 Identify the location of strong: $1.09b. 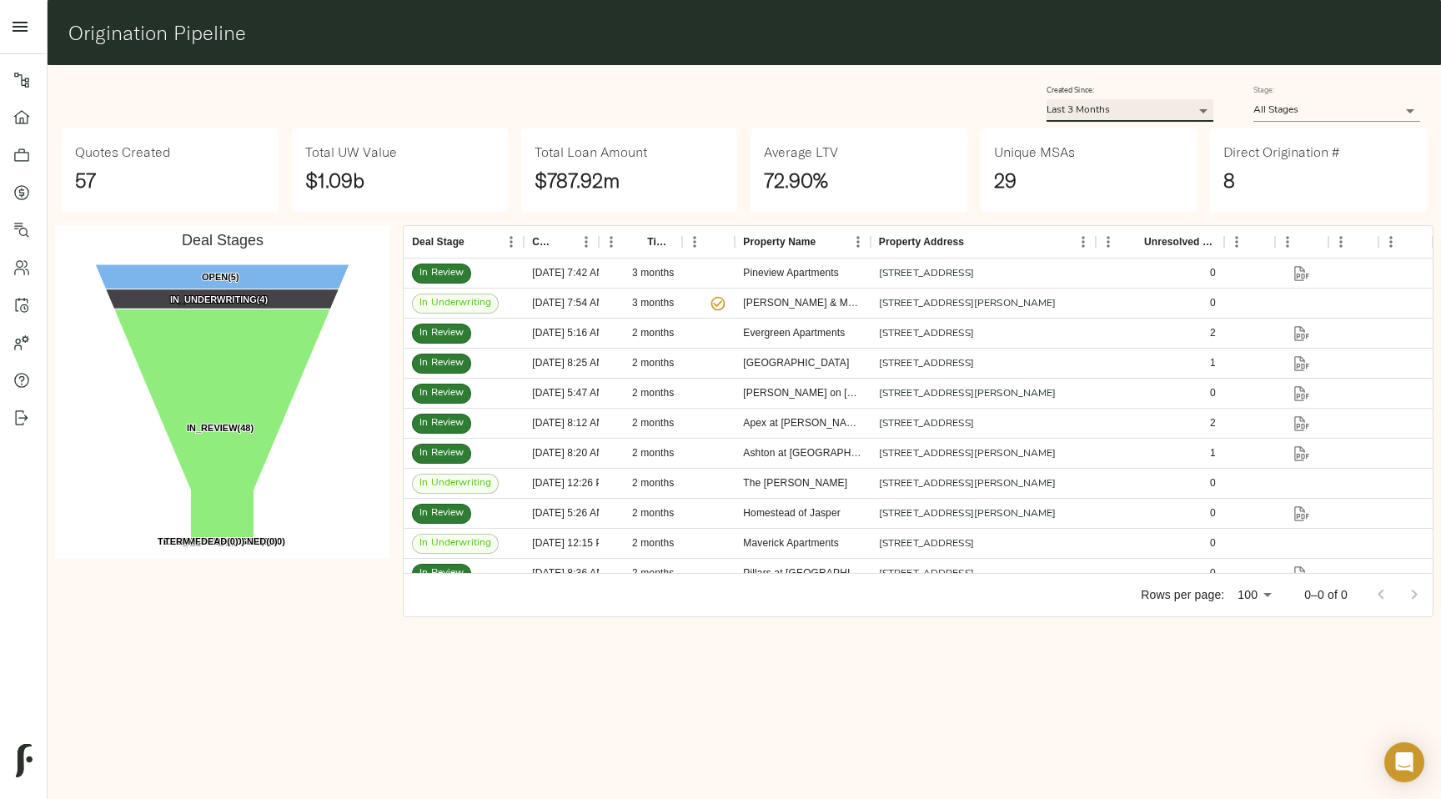
(334, 180).